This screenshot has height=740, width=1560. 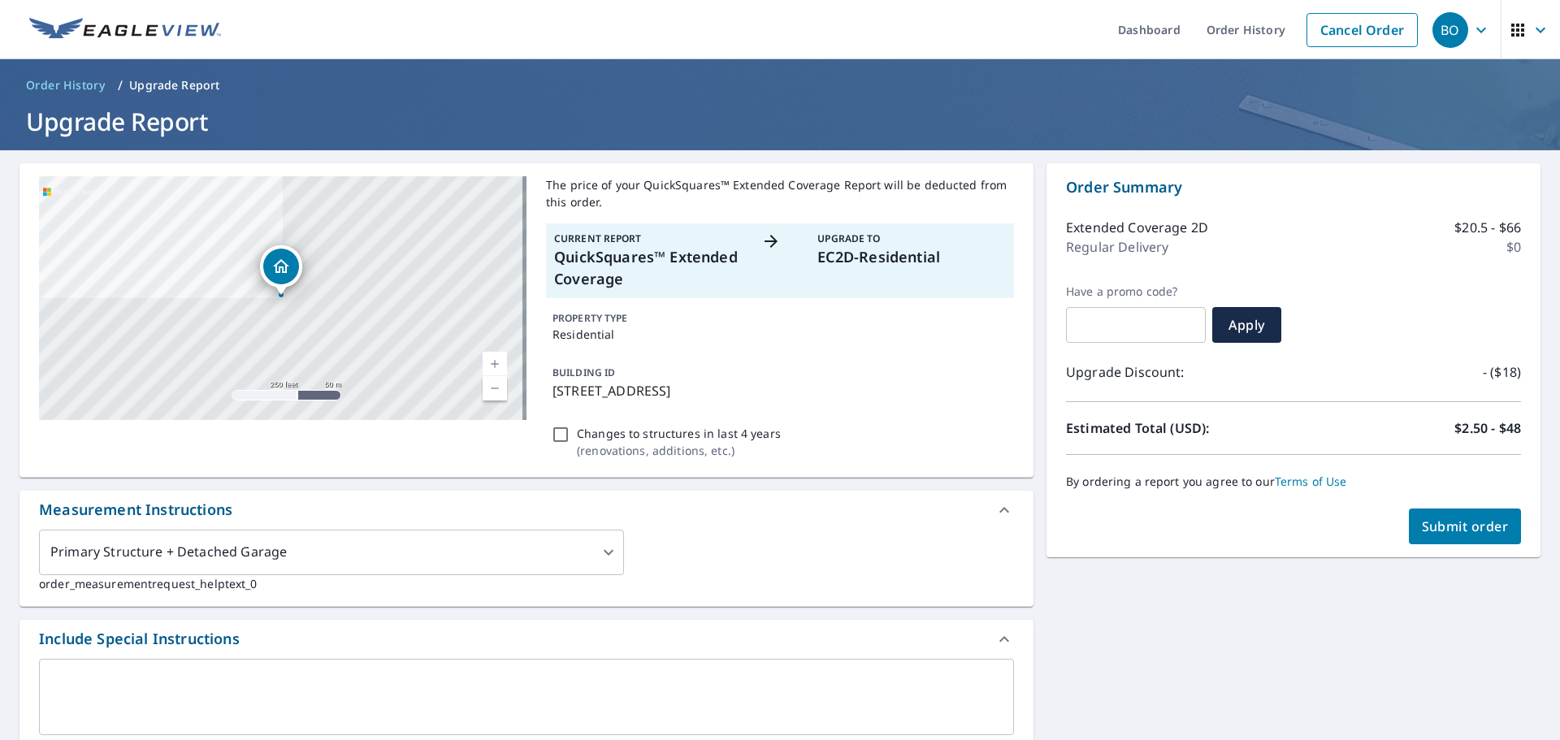 What do you see at coordinates (780, 121) in the screenshot?
I see `h1: Upgrade Report` at bounding box center [780, 121].